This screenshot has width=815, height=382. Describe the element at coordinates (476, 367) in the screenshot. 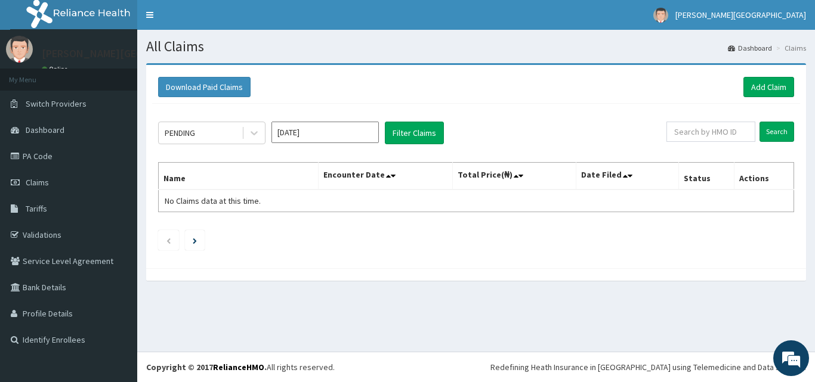

I see `footer: All rights reserved.` at that location.